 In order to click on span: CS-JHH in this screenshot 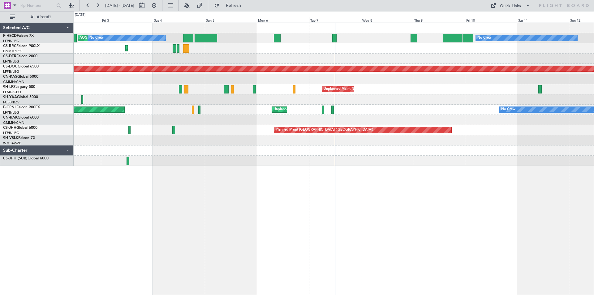, I will do `click(10, 128)`.